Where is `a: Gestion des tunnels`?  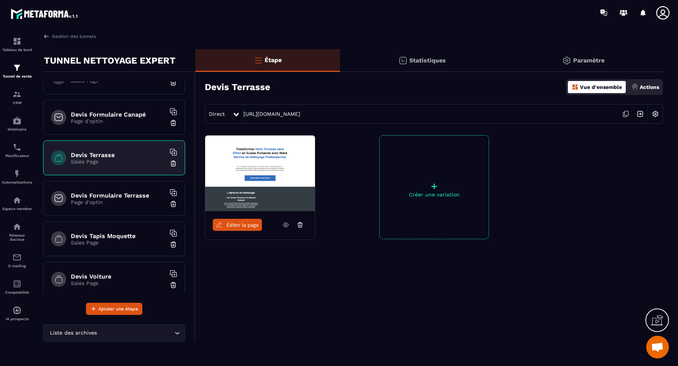 a: Gestion des tunnels is located at coordinates (69, 36).